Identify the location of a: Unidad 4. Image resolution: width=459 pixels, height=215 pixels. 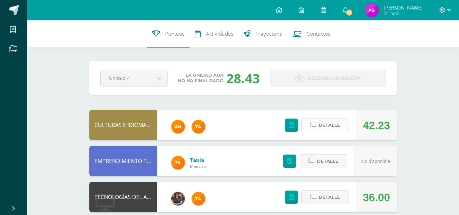
(134, 78).